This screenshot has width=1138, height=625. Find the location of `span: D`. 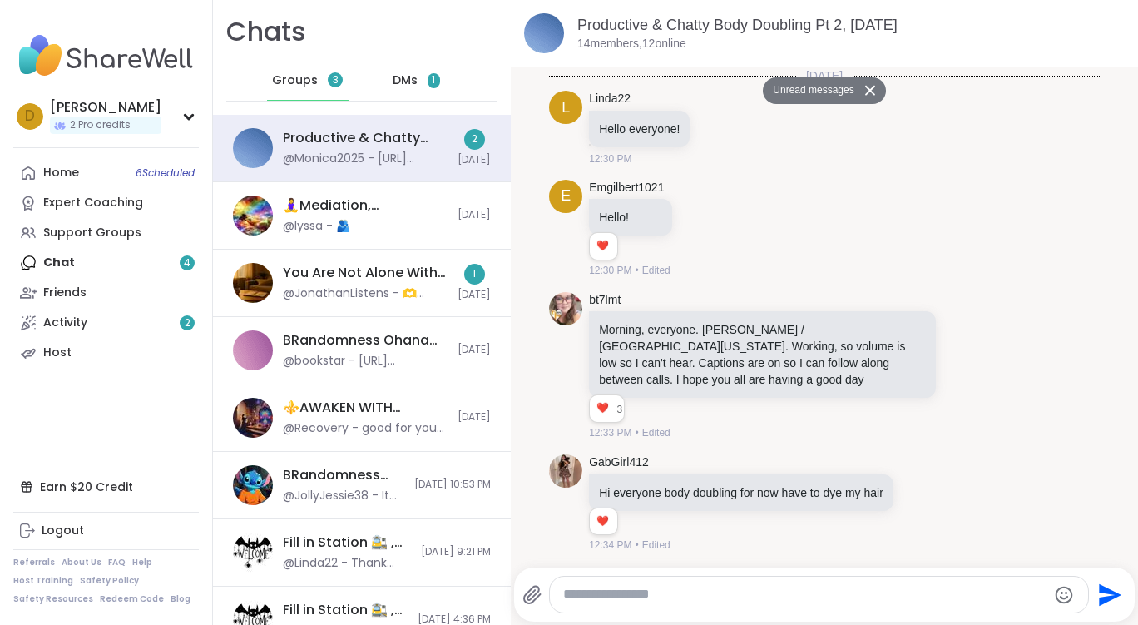

span: D is located at coordinates (30, 116).